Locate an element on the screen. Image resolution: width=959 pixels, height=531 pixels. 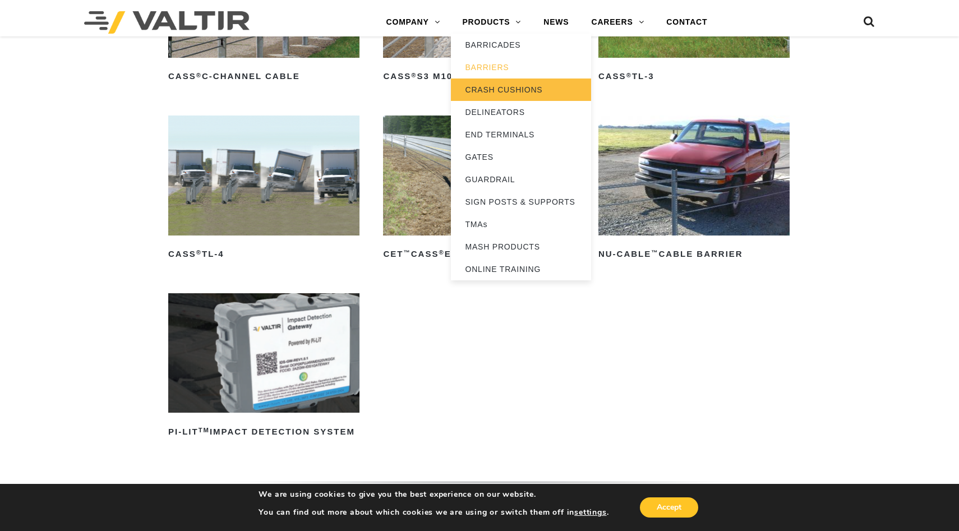
a: TMAs is located at coordinates (521, 224).